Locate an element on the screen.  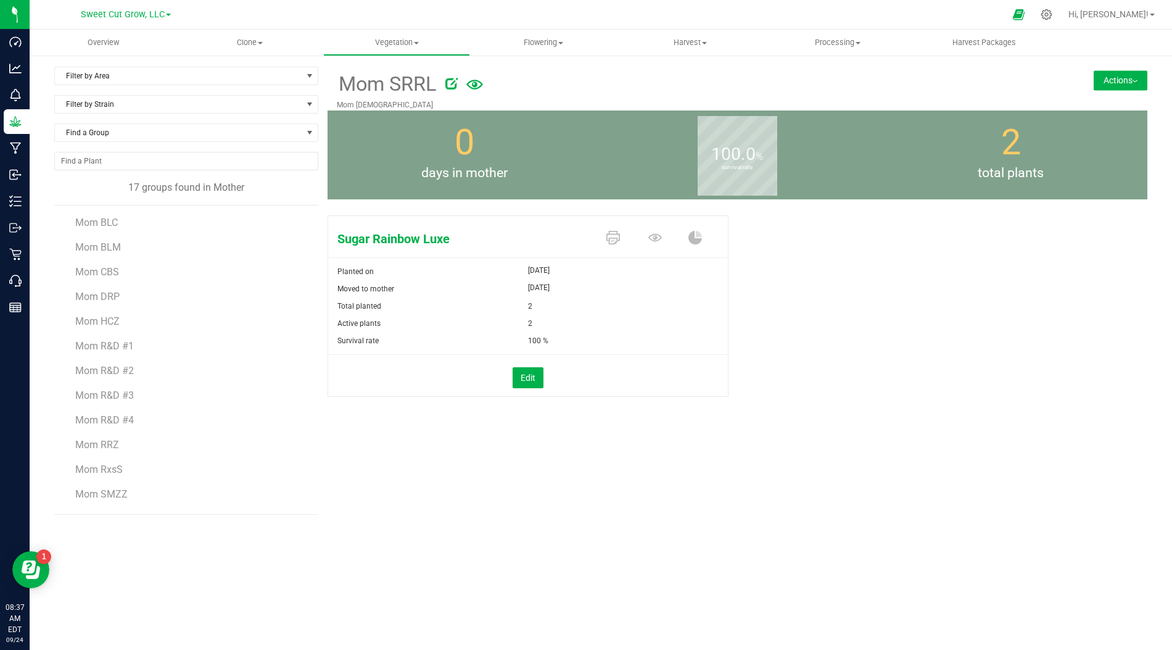
inline-svg: Manufacturing is located at coordinates (15, 148).